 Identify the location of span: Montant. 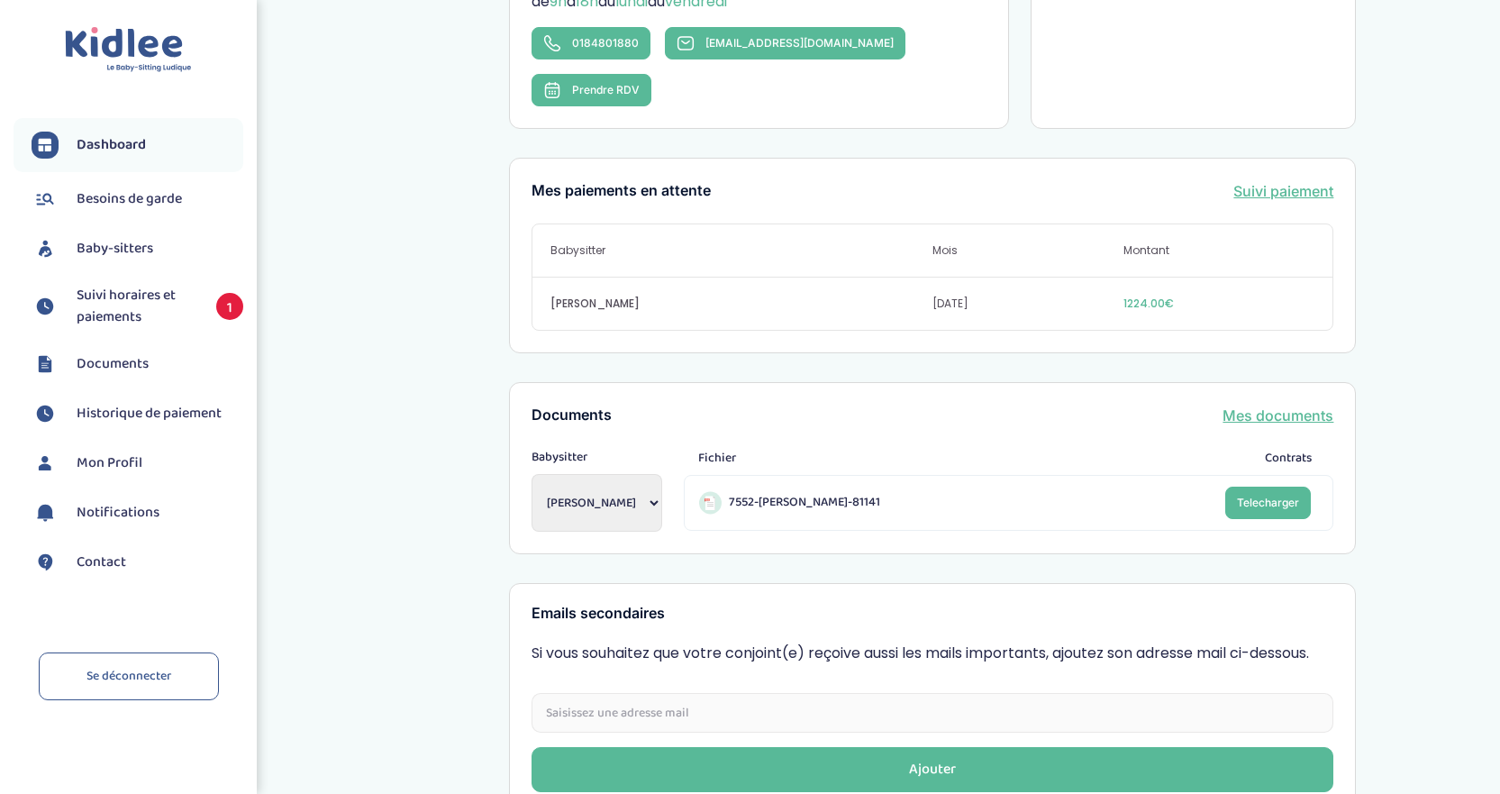
(1219, 250).